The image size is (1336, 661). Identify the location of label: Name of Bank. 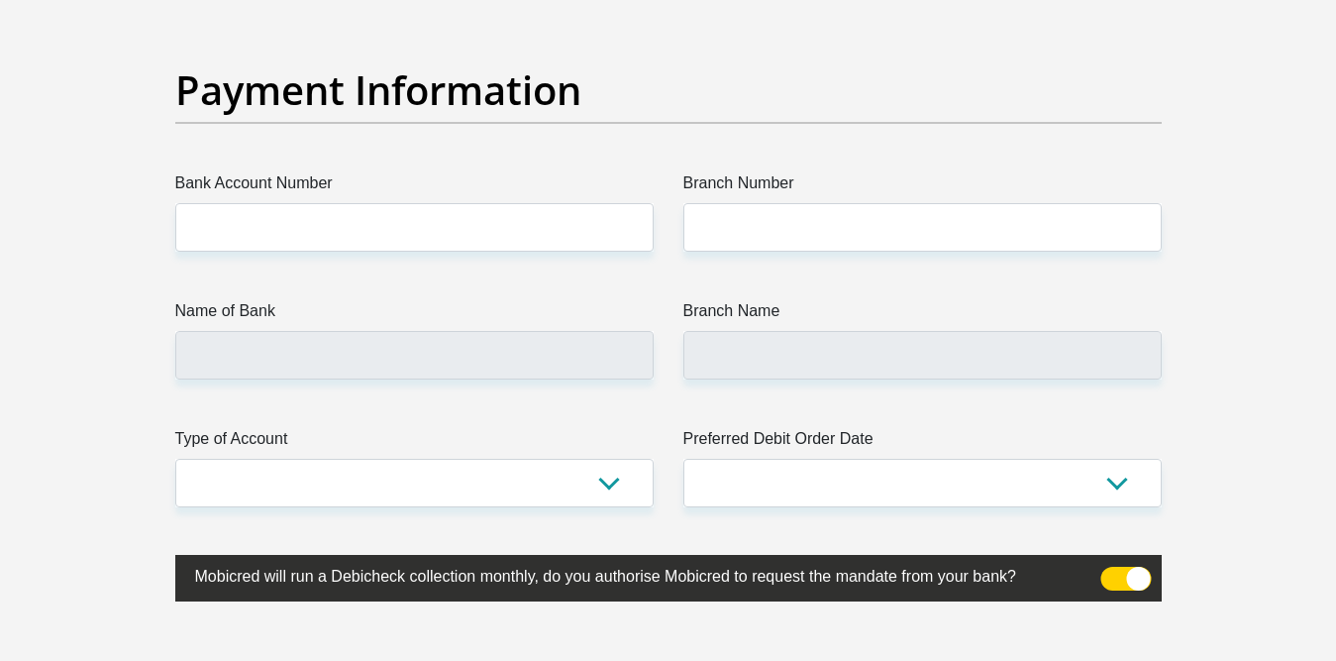
(414, 315).